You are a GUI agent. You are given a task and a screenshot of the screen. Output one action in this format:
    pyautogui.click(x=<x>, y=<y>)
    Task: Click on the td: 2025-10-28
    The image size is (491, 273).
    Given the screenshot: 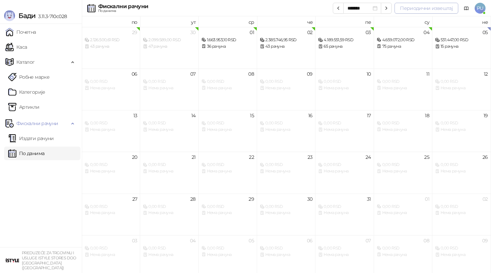 What is the action you would take?
    pyautogui.click(x=169, y=214)
    